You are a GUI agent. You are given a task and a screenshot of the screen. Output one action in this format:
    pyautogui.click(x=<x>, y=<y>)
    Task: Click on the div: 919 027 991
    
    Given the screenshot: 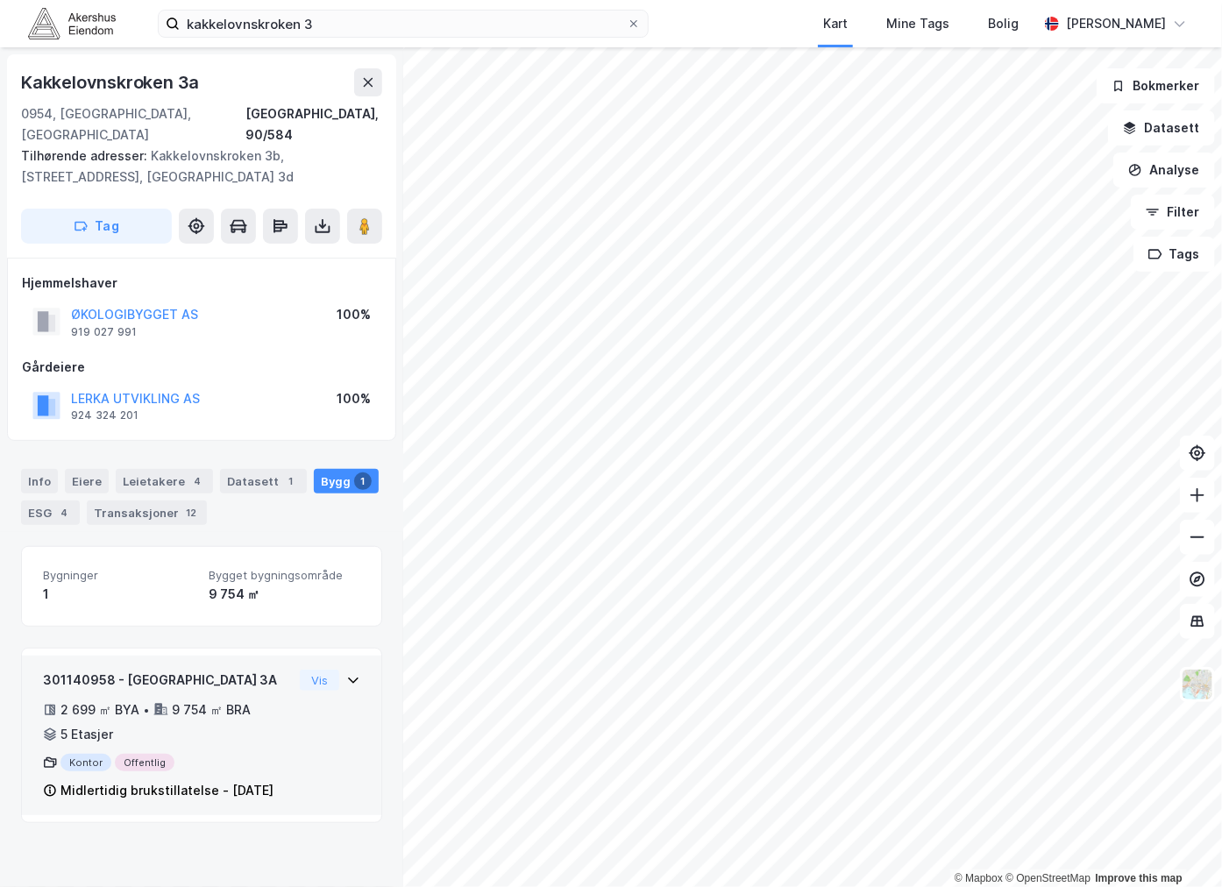 What is the action you would take?
    pyautogui.click(x=103, y=332)
    